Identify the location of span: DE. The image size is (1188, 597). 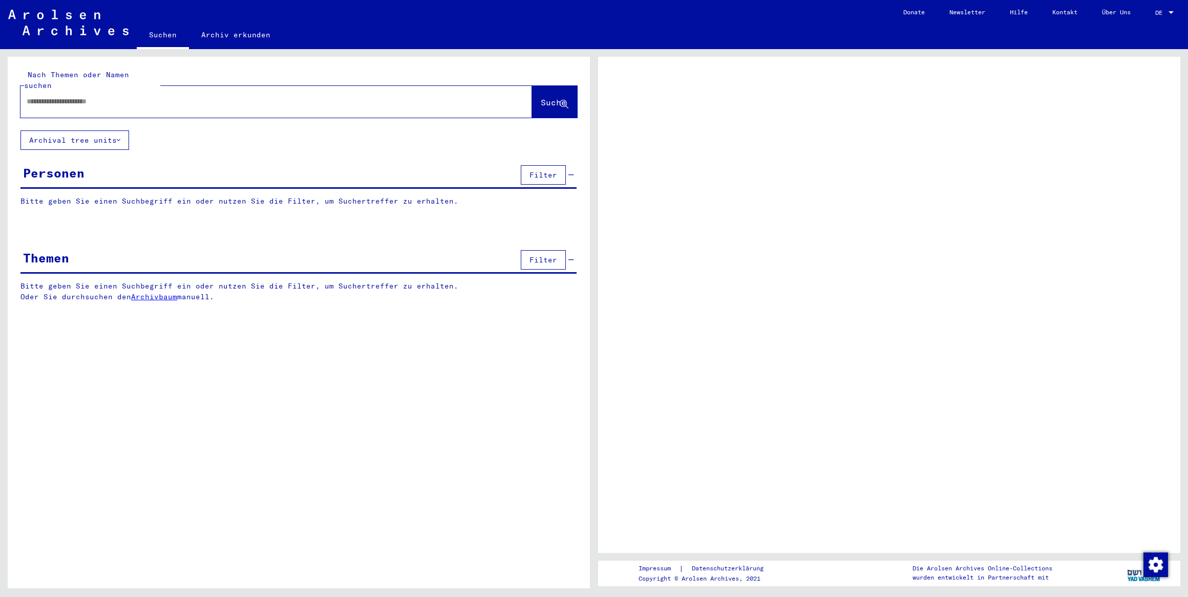
(1161, 13).